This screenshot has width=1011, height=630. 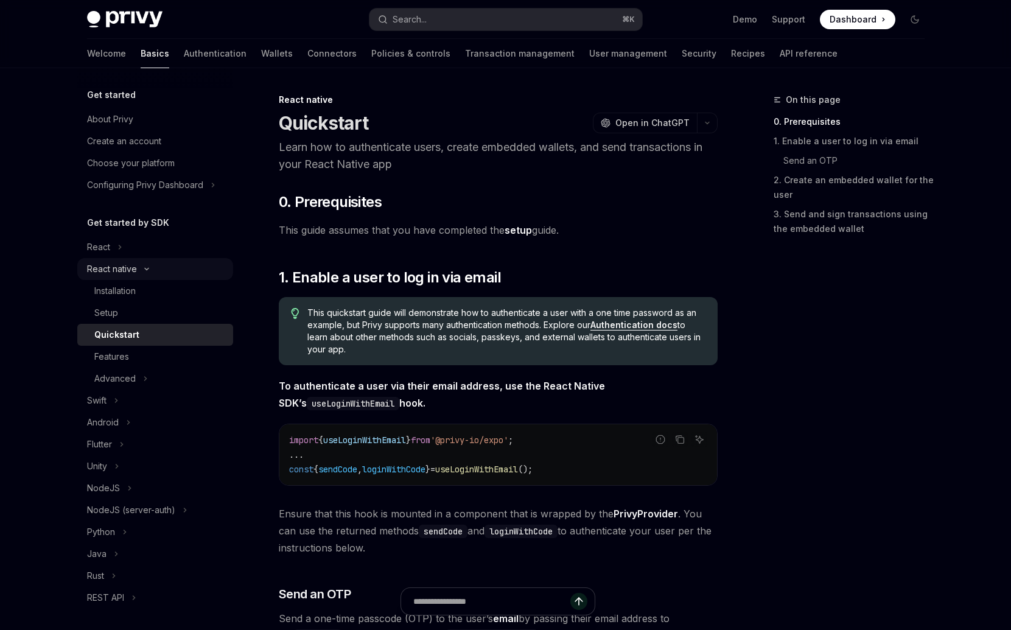 I want to click on a: Dashboard, so click(x=858, y=19).